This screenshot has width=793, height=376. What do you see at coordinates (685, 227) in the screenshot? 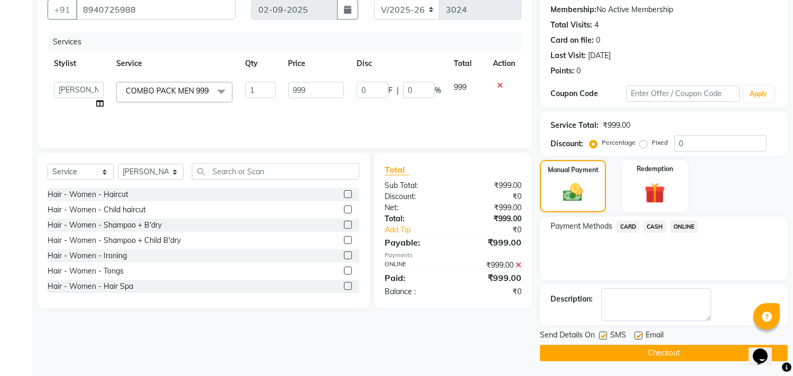
I see `span: ONLINE` at bounding box center [685, 227].